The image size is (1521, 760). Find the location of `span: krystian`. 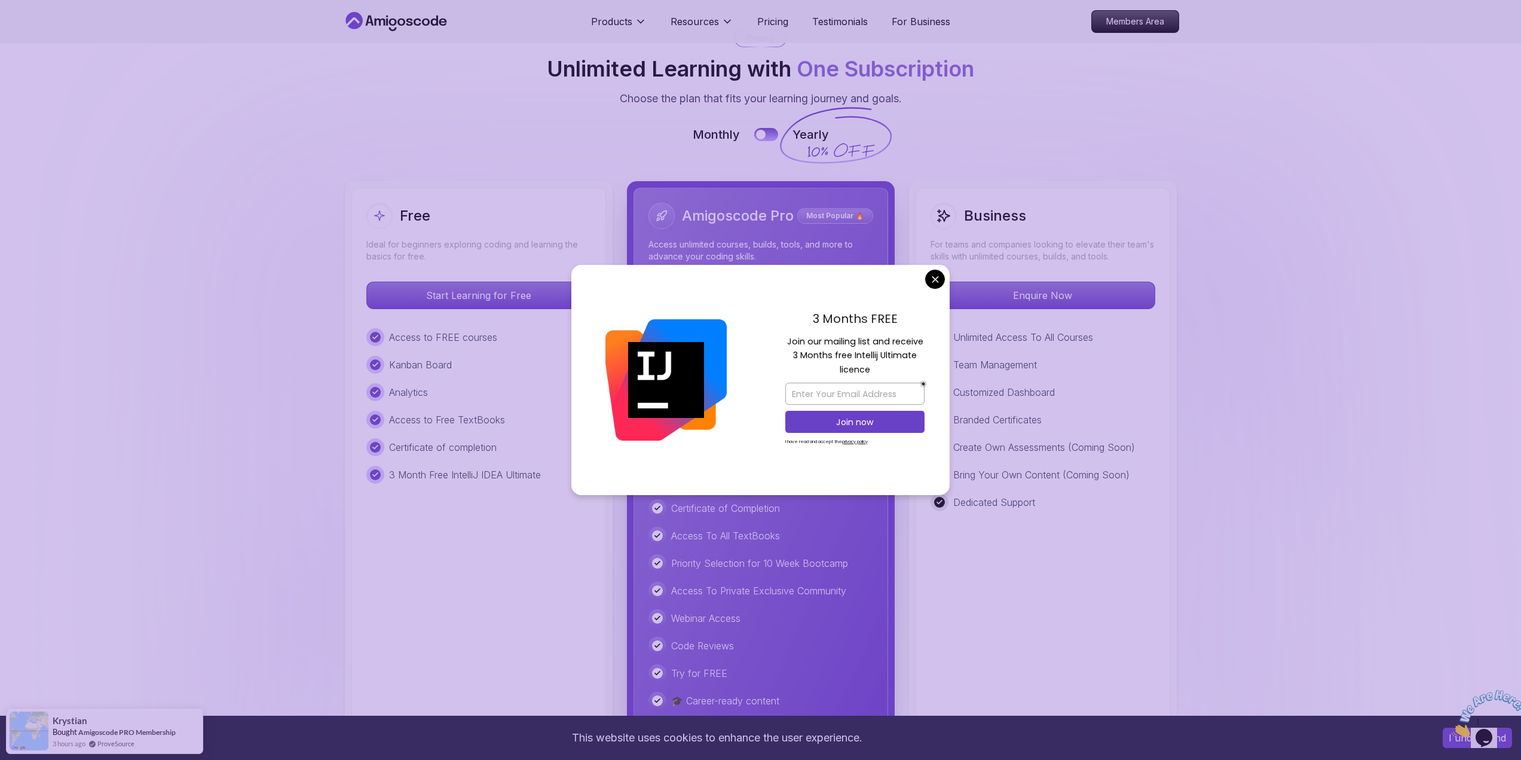

span: krystian is located at coordinates (70, 720).